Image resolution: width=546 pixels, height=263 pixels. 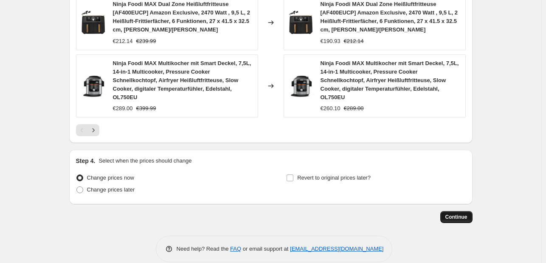 What do you see at coordinates (146, 41) in the screenshot?
I see `strike: €239.99` at bounding box center [146, 41].